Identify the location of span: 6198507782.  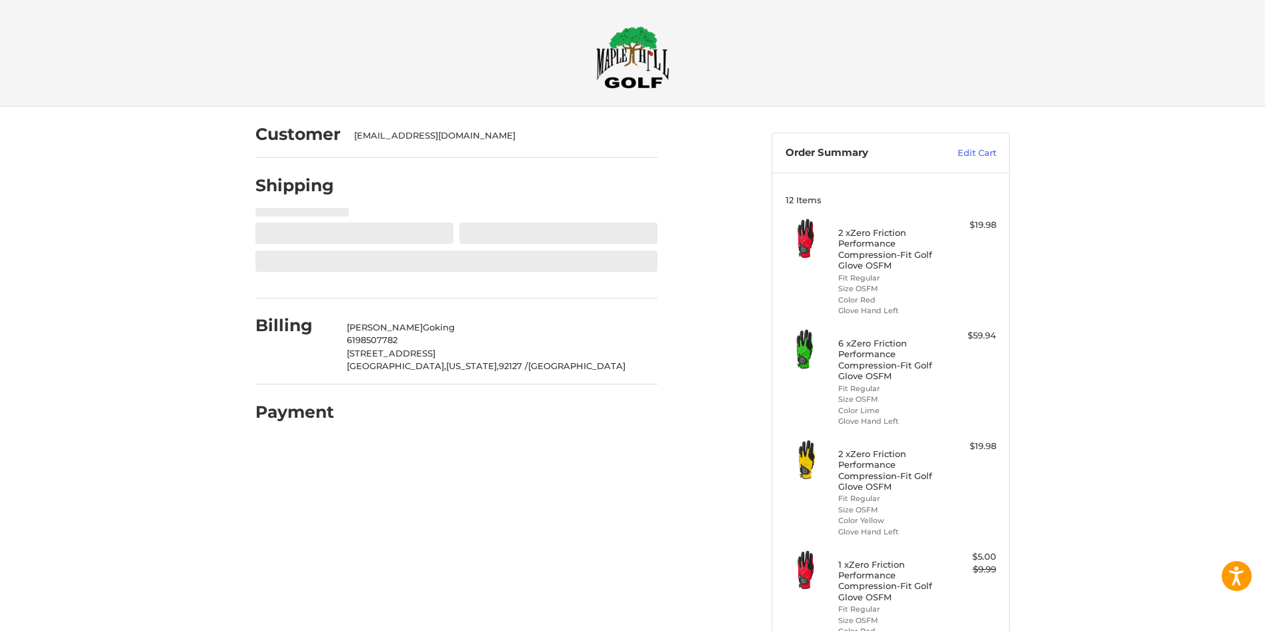
(372, 340).